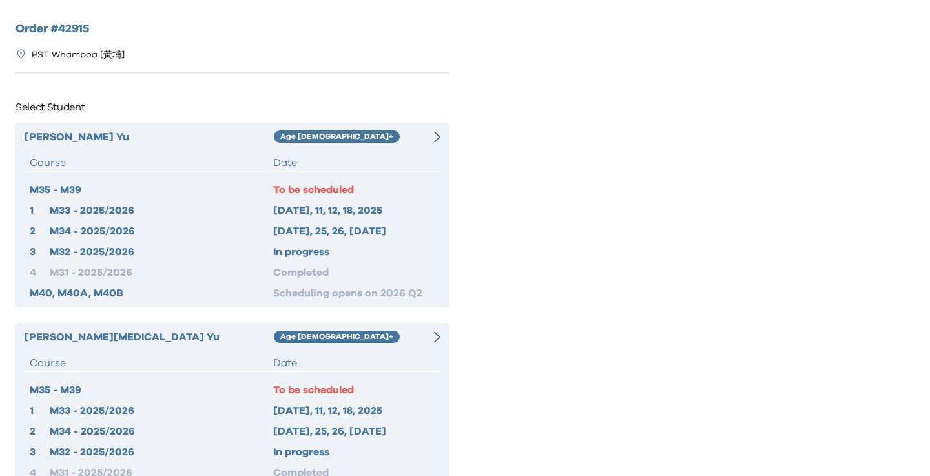  What do you see at coordinates (232, 107) in the screenshot?
I see `p: Select Student` at bounding box center [232, 107].